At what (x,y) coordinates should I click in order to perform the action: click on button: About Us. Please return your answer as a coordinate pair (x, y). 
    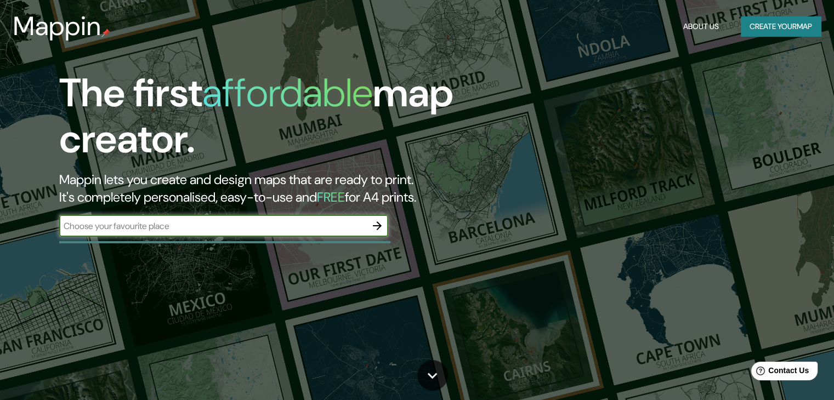
    Looking at the image, I should click on (700, 26).